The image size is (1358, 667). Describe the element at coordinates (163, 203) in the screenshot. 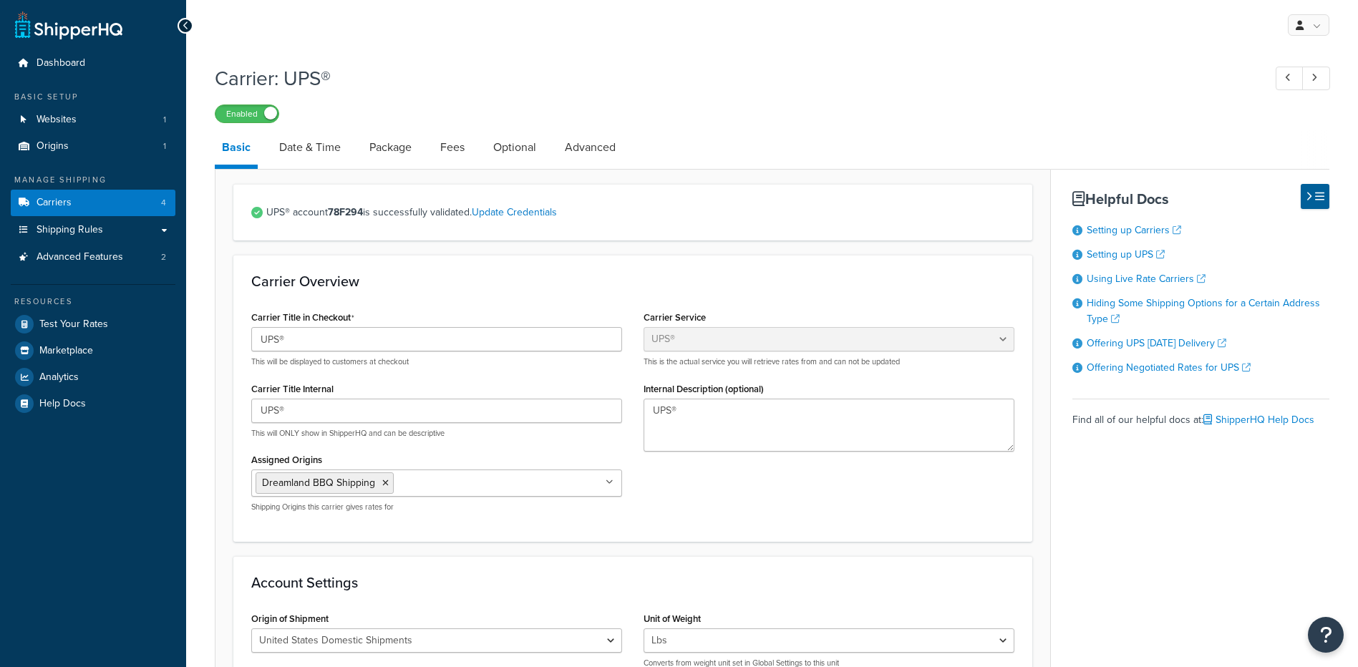

I see `span: 4` at that location.